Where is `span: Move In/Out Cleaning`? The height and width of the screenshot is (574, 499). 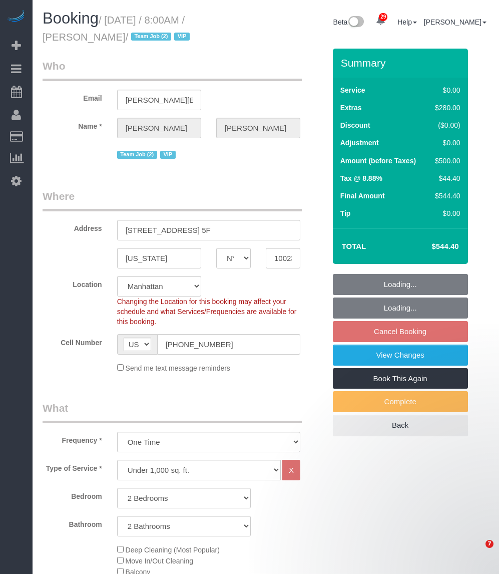 span: Move In/Out Cleaning is located at coordinates (159, 561).